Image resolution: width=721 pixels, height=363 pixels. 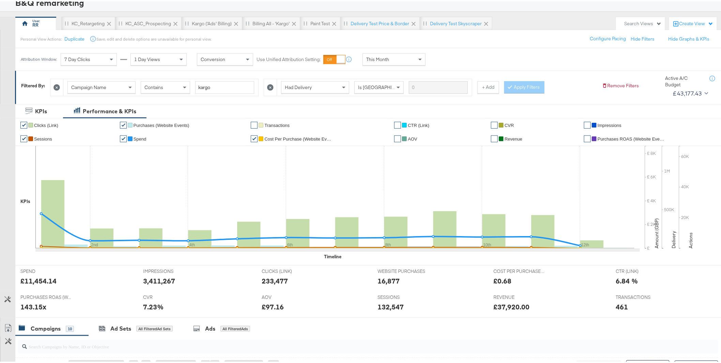 I want to click on span: Had Delivery, so click(x=298, y=86).